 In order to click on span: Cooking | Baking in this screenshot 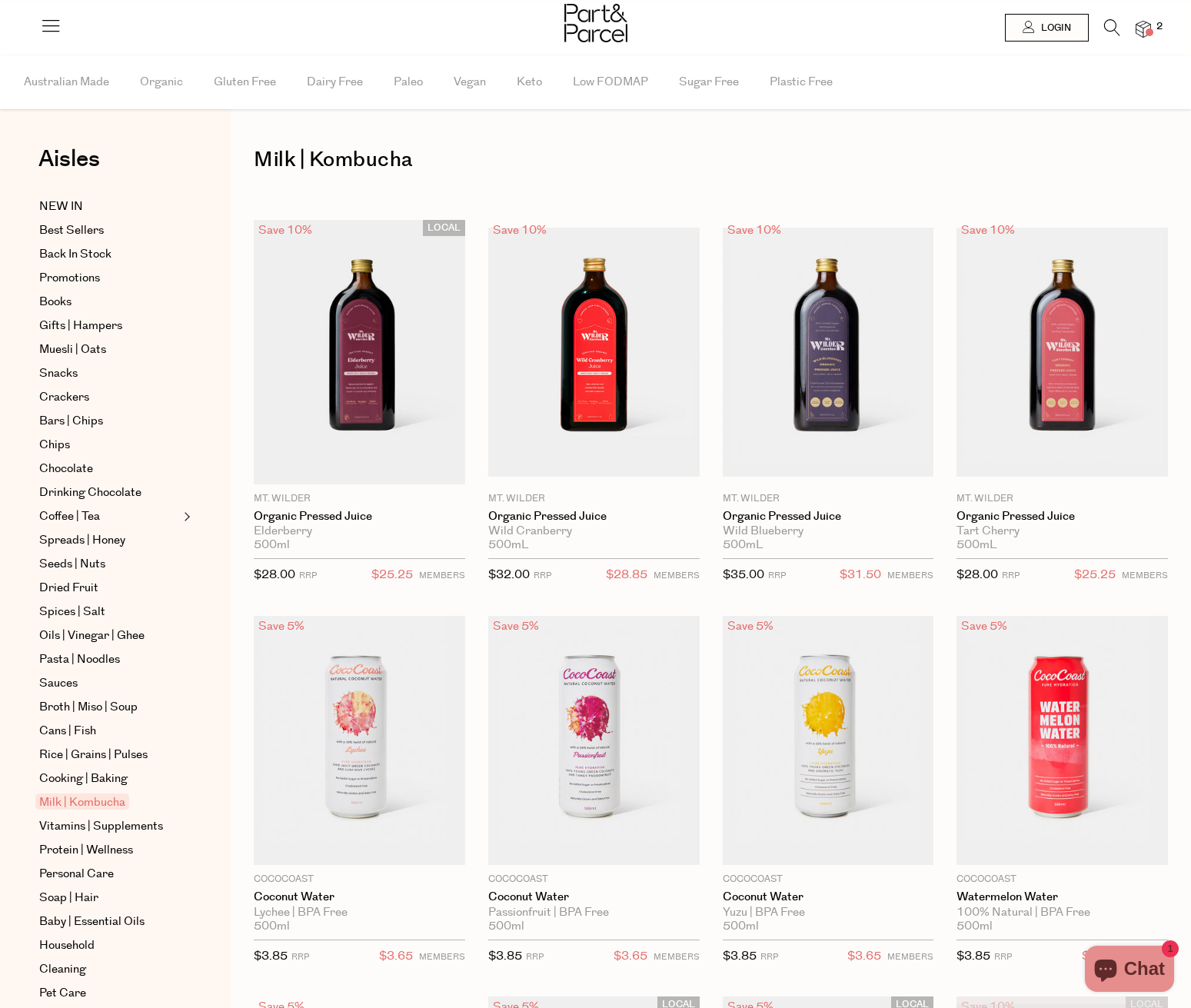, I will do `click(83, 779)`.